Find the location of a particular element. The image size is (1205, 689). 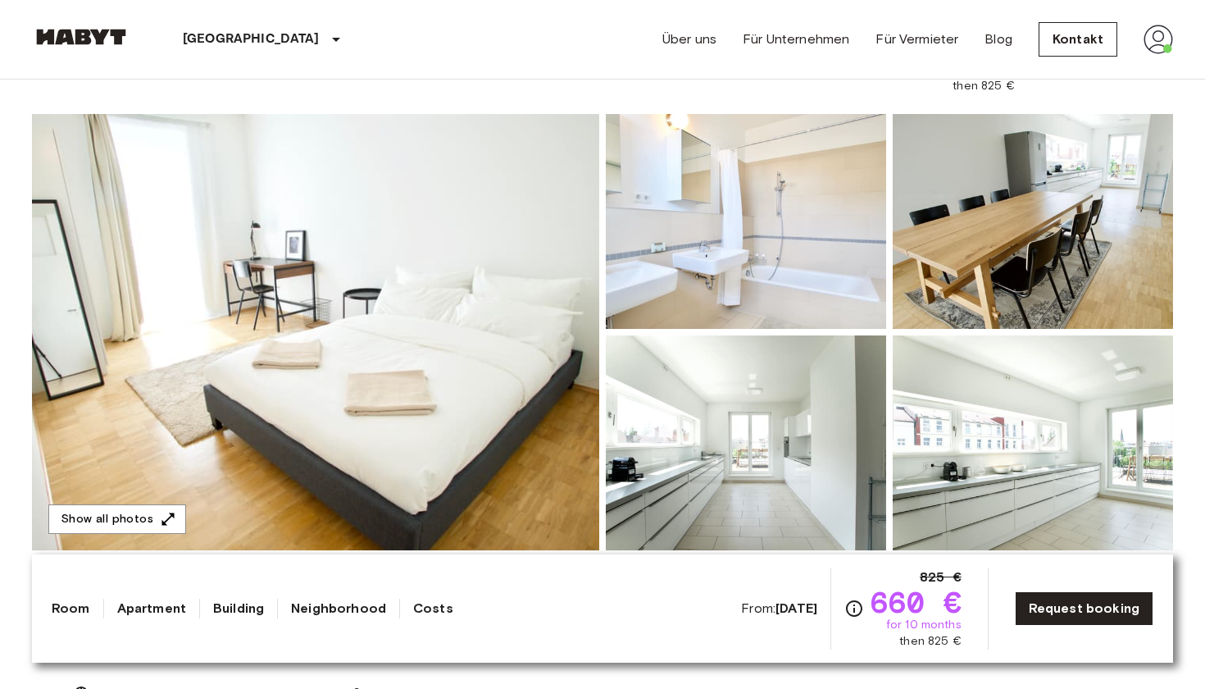

button: Show all photos is located at coordinates (117, 519).